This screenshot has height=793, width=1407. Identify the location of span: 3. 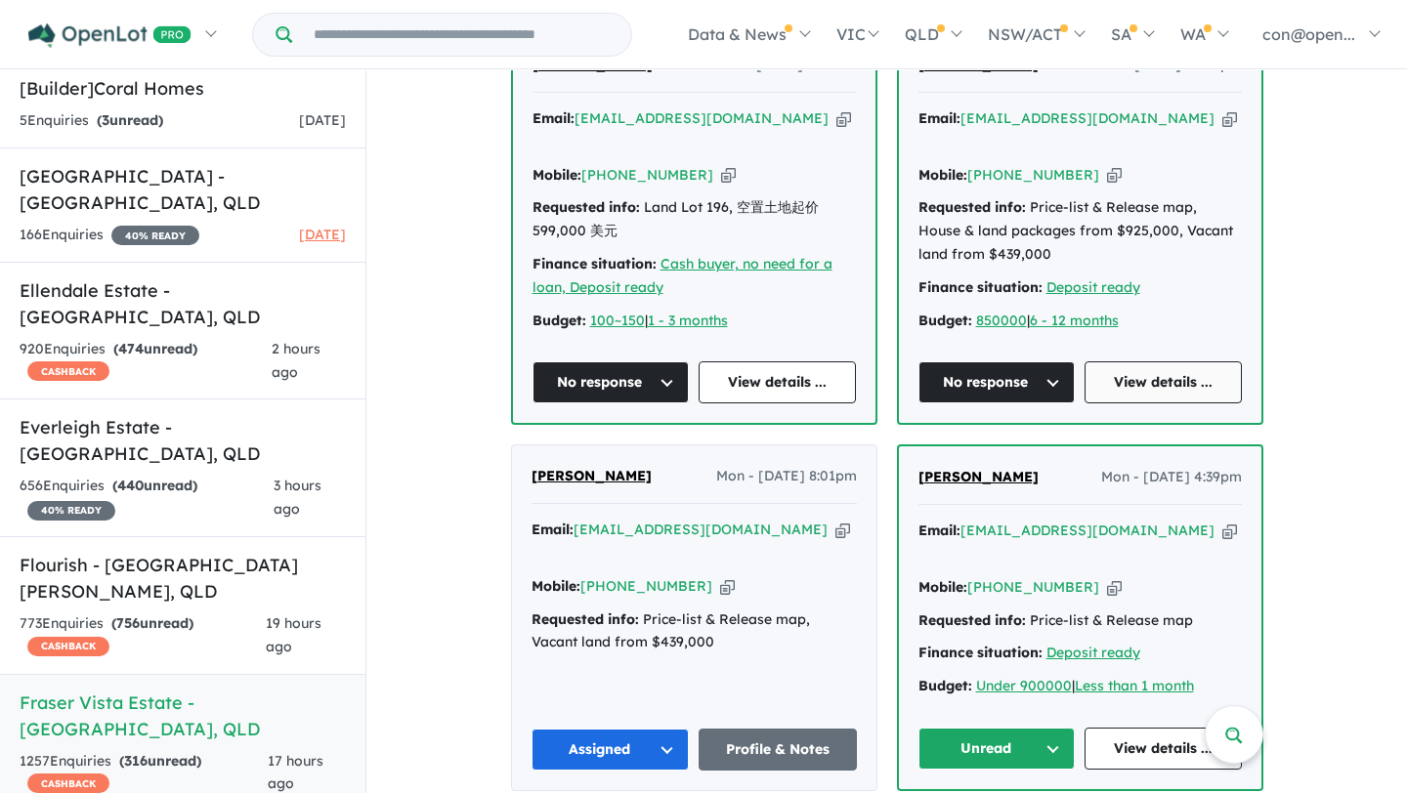
(106, 120).